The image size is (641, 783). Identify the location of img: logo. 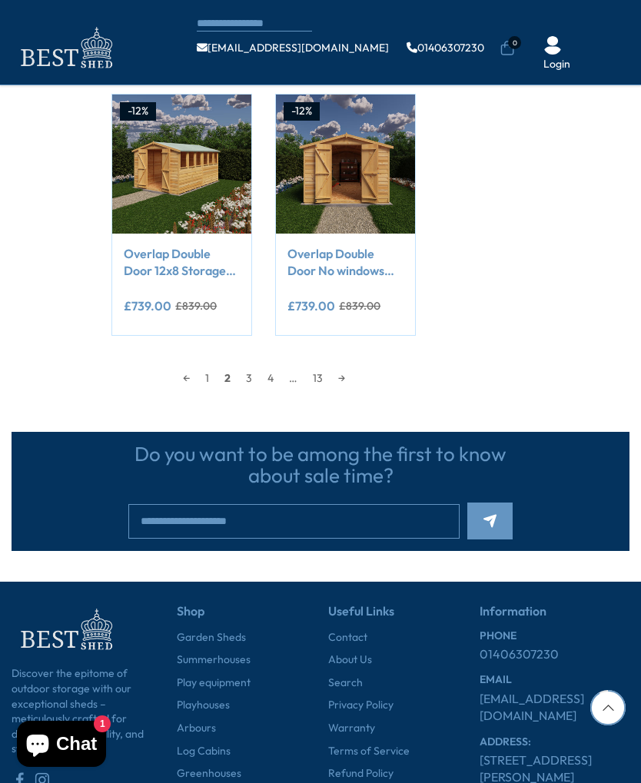
(65, 48).